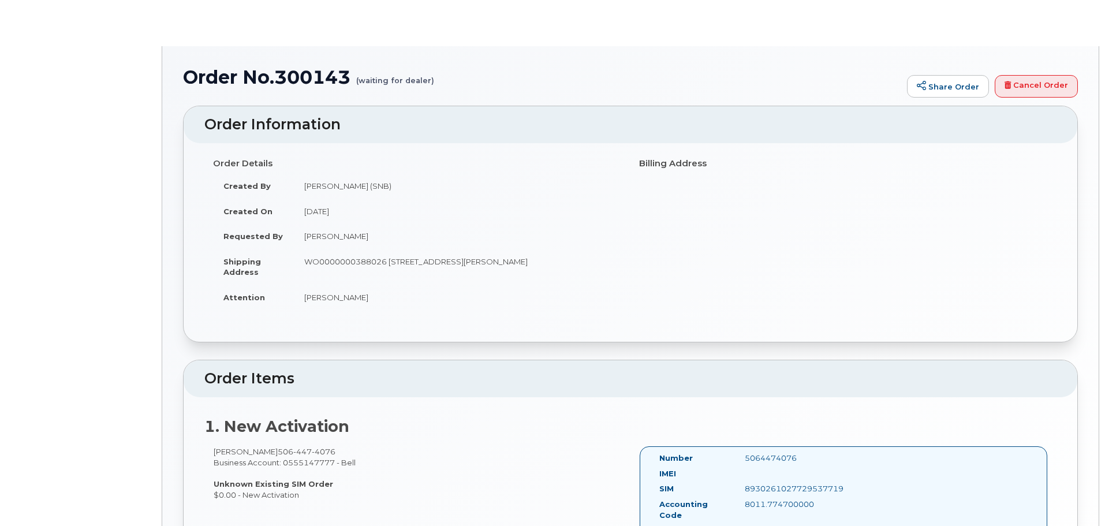 The width and height of the screenshot is (1105, 526). I want to click on label: IMEI, so click(667, 473).